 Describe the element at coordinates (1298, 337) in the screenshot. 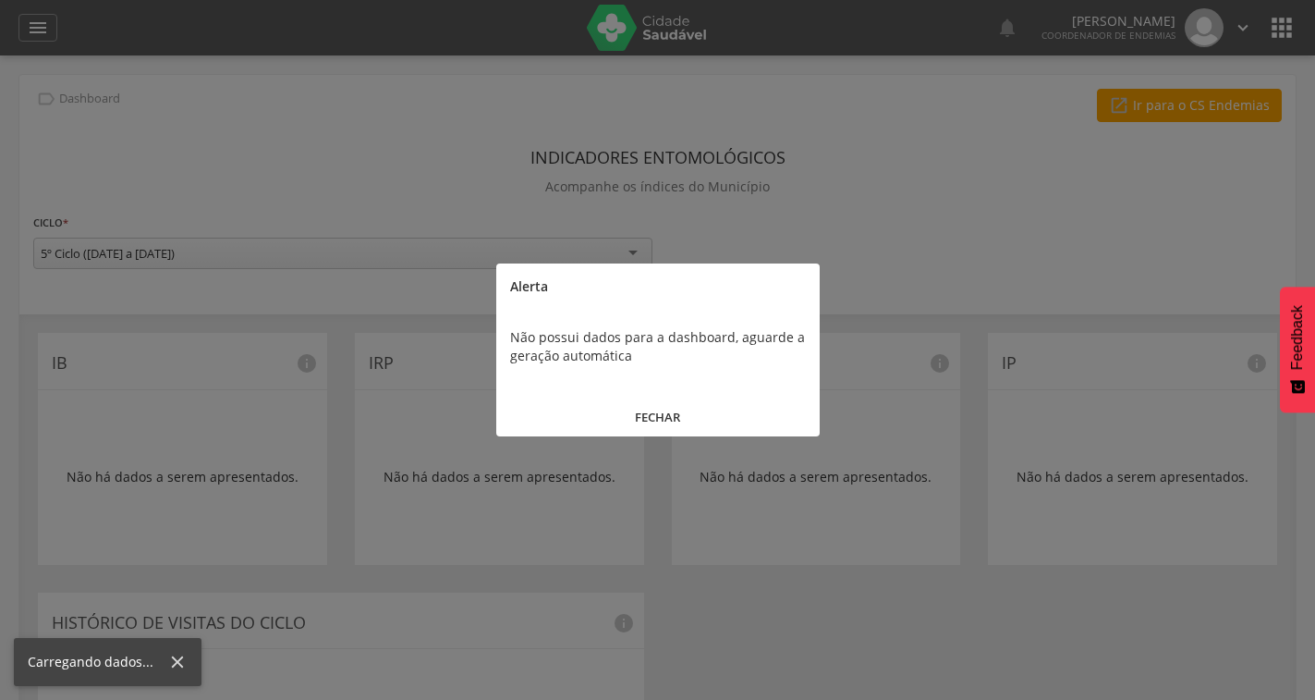

I see `span: Feedback` at that location.